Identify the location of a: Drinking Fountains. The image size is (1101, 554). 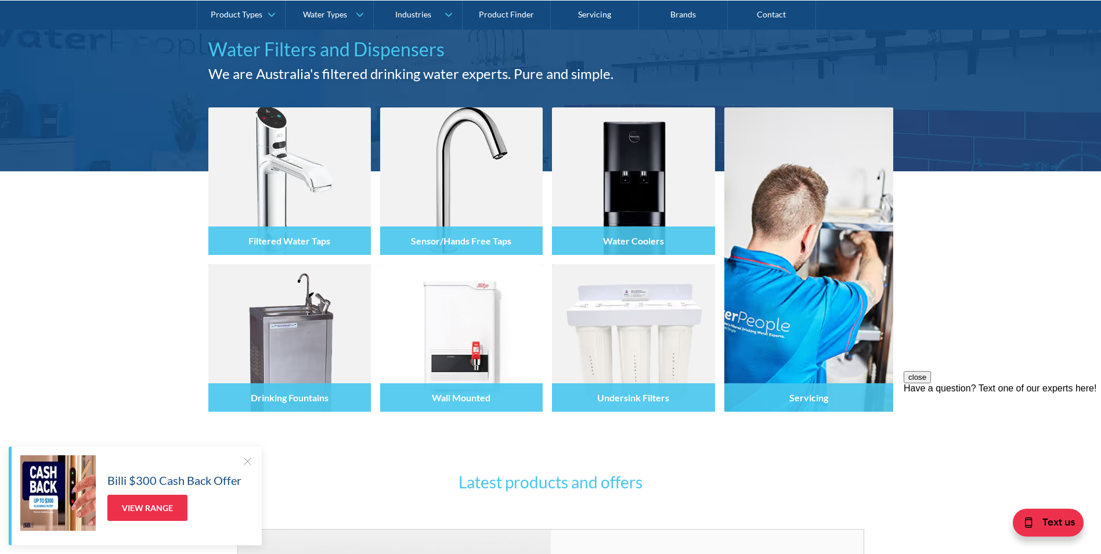
(290, 338).